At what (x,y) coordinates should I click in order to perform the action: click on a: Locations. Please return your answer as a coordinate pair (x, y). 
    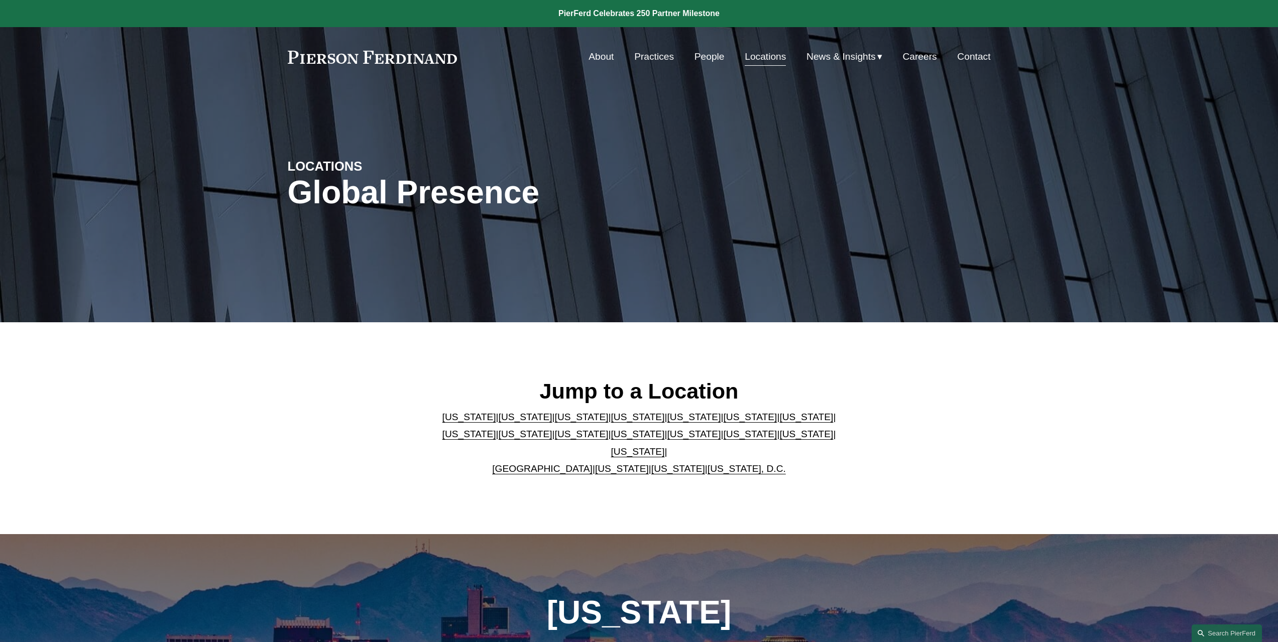
    Looking at the image, I should click on (765, 57).